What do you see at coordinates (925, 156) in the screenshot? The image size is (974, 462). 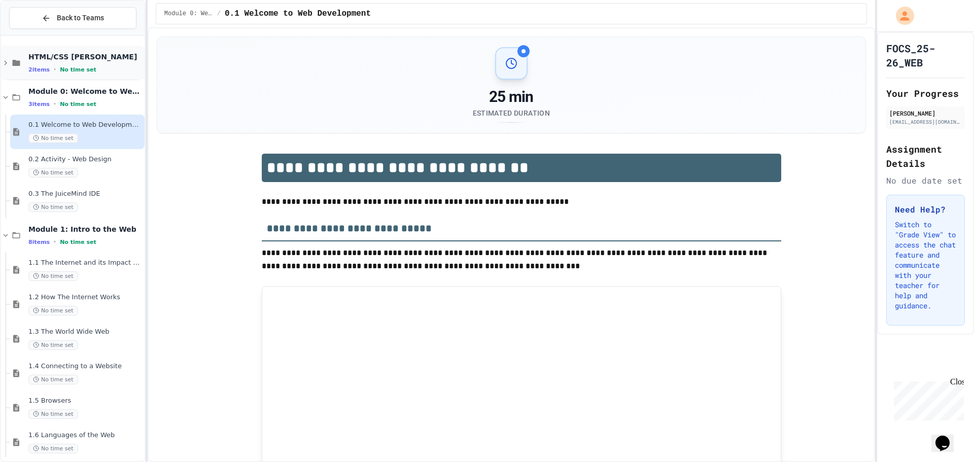 I see `h2: Assignment Details` at bounding box center [925, 156].